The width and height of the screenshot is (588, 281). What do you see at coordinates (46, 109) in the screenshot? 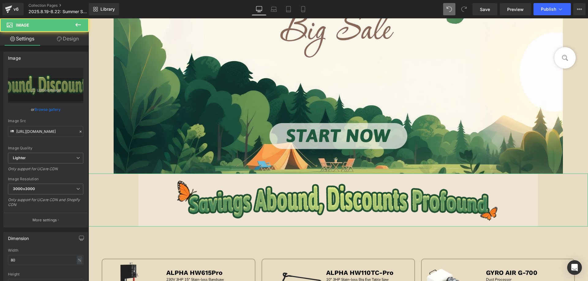
I see `div: or` at bounding box center [46, 109].